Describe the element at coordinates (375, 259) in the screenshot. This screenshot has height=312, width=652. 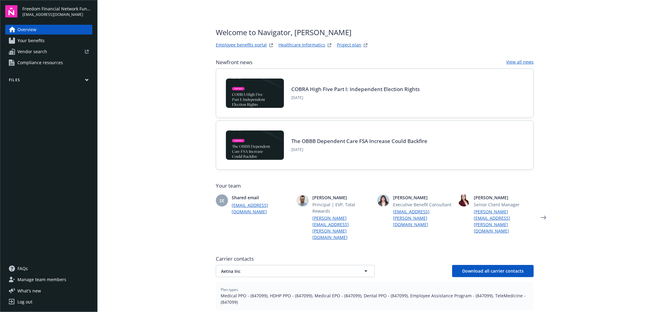
I see `span: Carrier contacts` at that location.